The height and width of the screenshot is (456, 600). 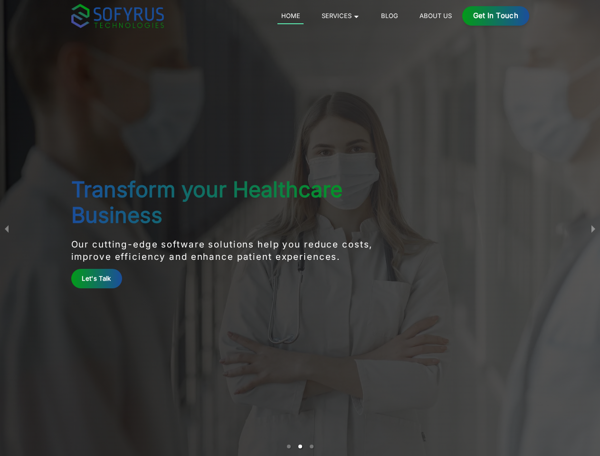 What do you see at coordinates (97, 279) in the screenshot?
I see `a: Let's Talk` at bounding box center [97, 279].